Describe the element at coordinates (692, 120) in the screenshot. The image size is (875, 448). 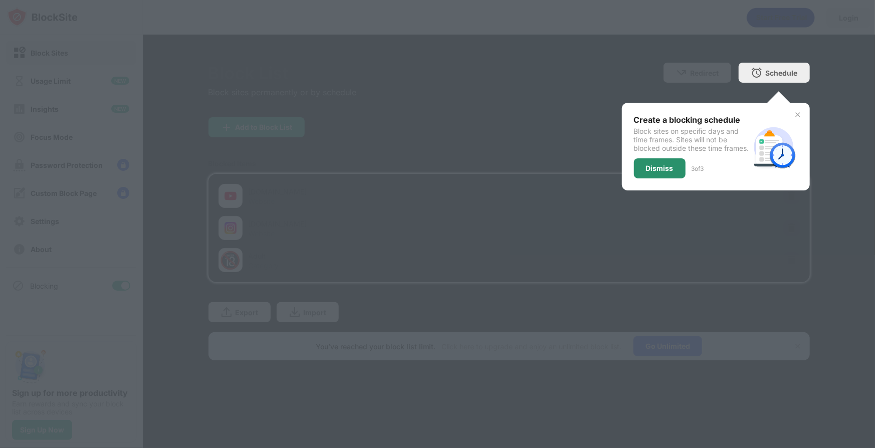
I see `div: Create a blocking schedule` at that location.